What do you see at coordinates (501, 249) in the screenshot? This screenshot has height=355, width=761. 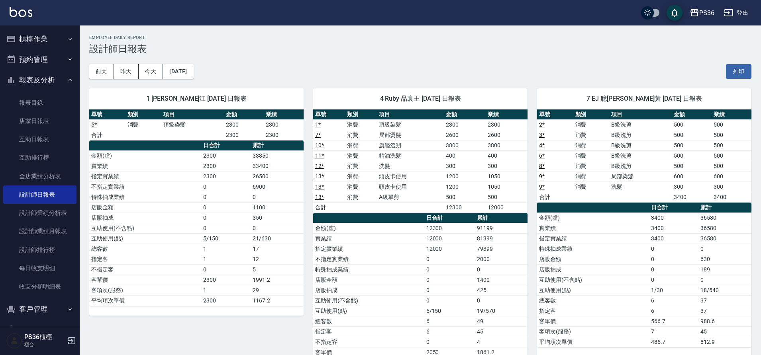 I see `td: 79399` at bounding box center [501, 249].